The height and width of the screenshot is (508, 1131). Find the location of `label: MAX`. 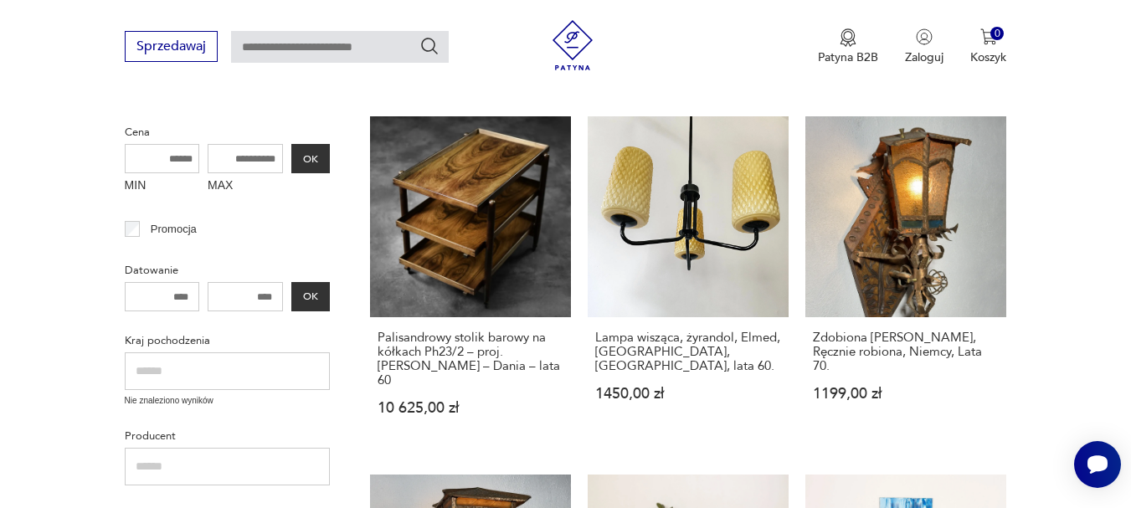

label: MAX is located at coordinates (245, 187).